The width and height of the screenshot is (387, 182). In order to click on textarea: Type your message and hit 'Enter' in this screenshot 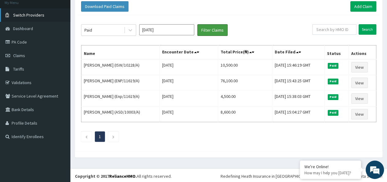, I will do `click(60, 129)`.